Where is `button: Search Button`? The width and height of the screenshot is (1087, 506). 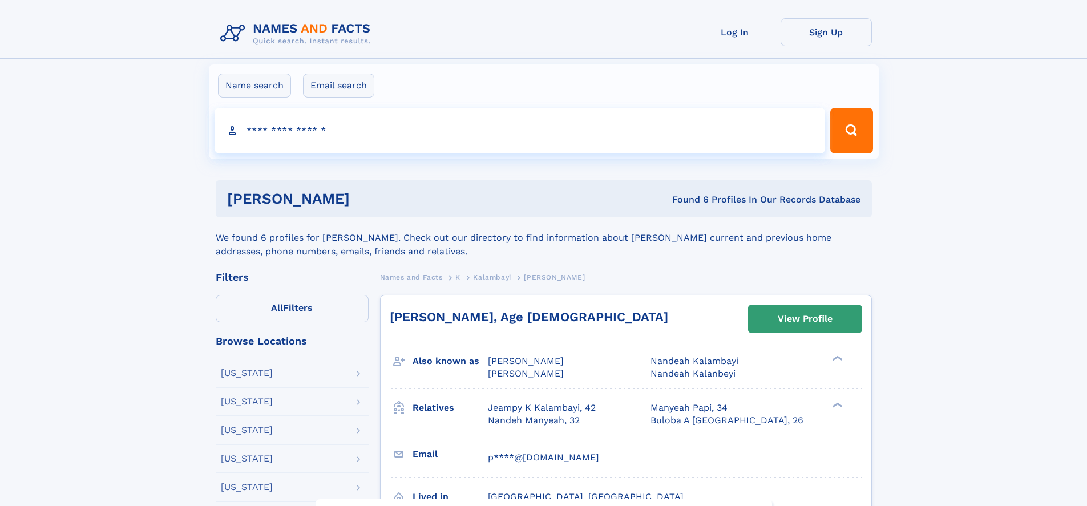 button: Search Button is located at coordinates (851, 131).